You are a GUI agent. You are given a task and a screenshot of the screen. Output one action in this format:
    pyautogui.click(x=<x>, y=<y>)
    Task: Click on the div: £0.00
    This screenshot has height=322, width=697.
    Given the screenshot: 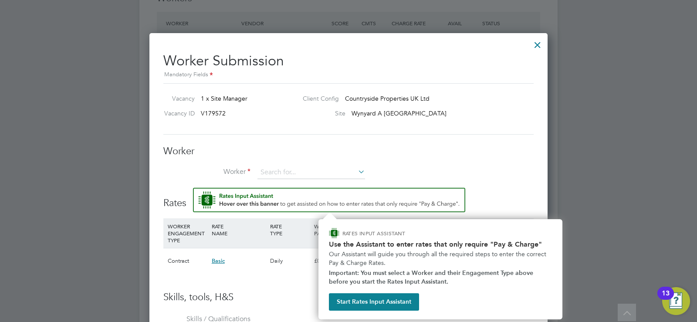 What is the action you would take?
    pyautogui.click(x=334, y=261)
    